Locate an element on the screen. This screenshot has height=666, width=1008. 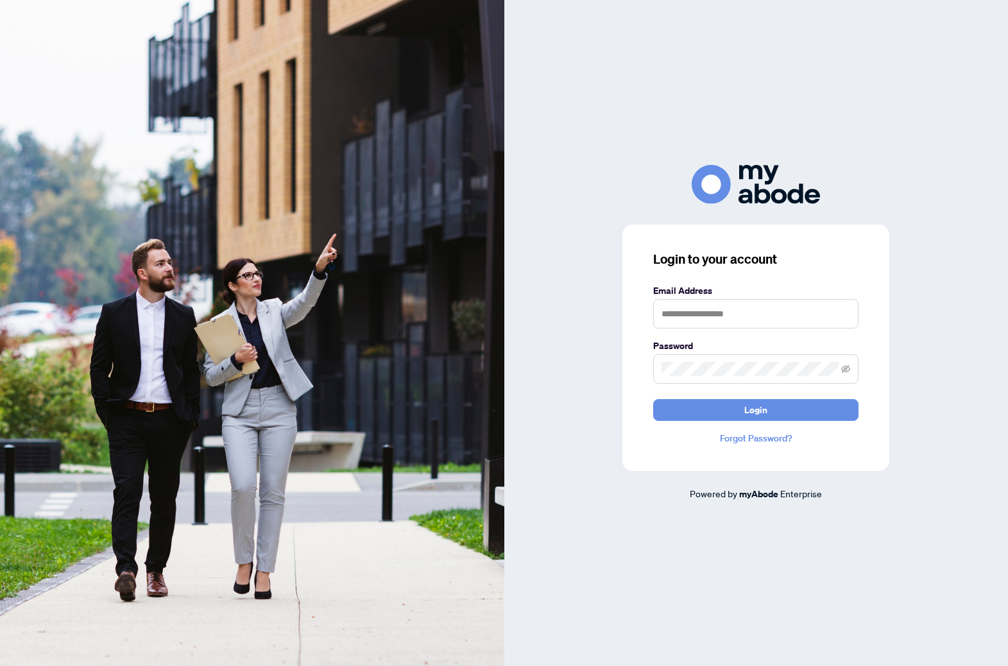
a: Forgot Password? is located at coordinates (756, 438).